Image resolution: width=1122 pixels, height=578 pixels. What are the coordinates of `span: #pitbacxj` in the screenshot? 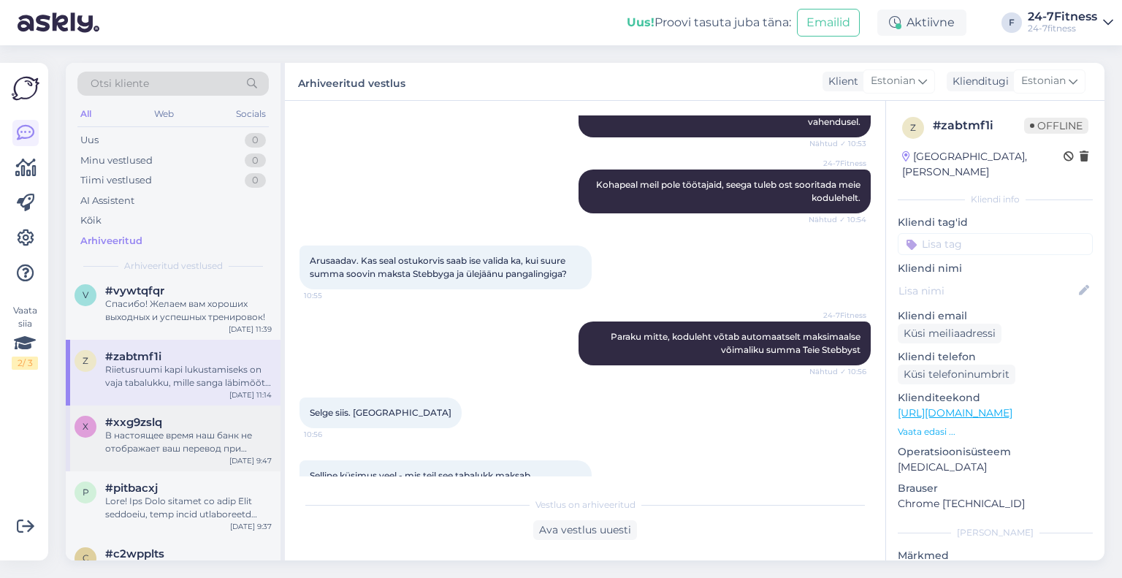 It's located at (132, 488).